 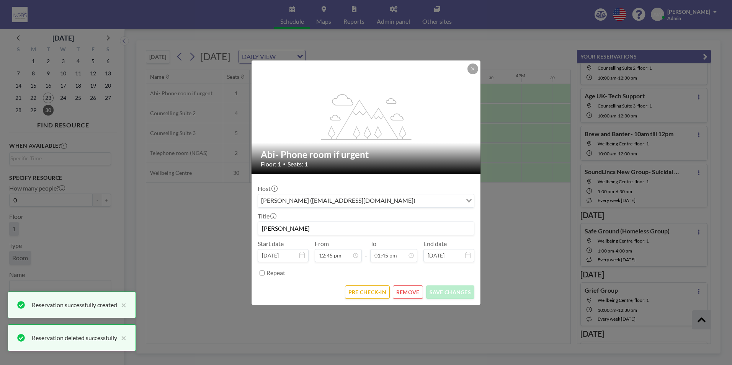 I want to click on g: flex-grow: 1.2;, so click(x=366, y=116).